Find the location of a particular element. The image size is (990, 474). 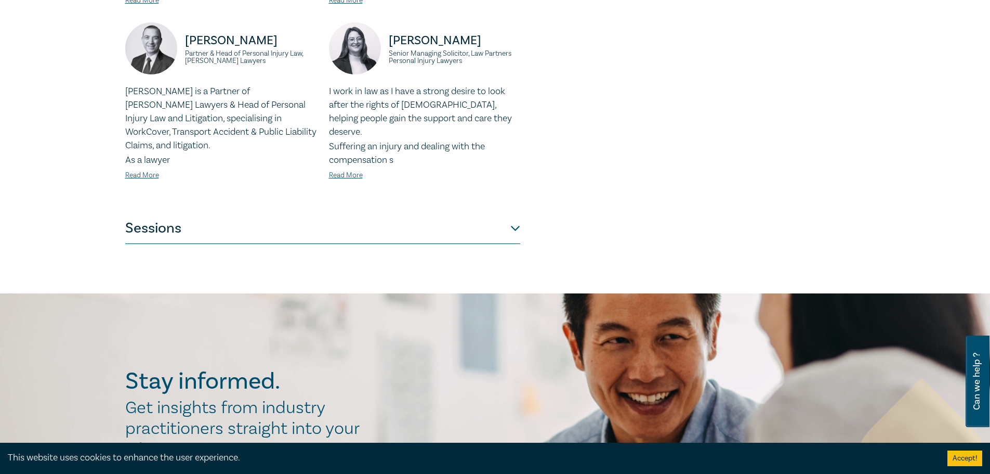

button: Sessions is located at coordinates (323, 228).